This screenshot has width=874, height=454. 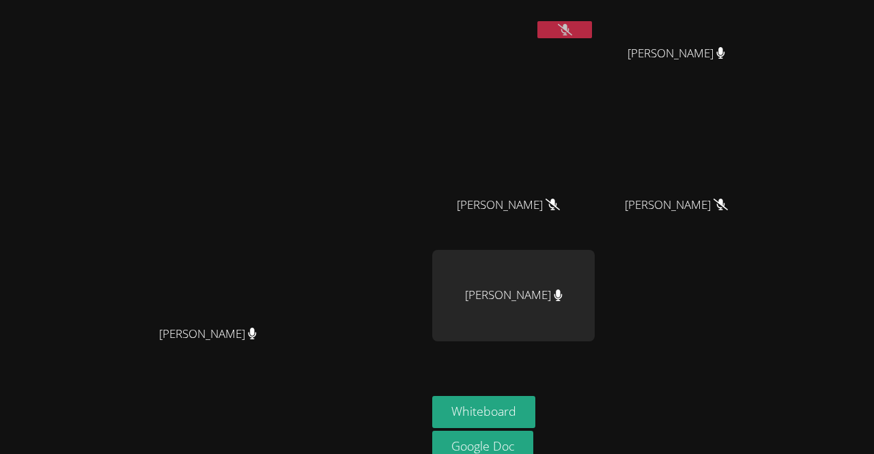 What do you see at coordinates (483, 412) in the screenshot?
I see `button: Whiteboard` at bounding box center [483, 412].